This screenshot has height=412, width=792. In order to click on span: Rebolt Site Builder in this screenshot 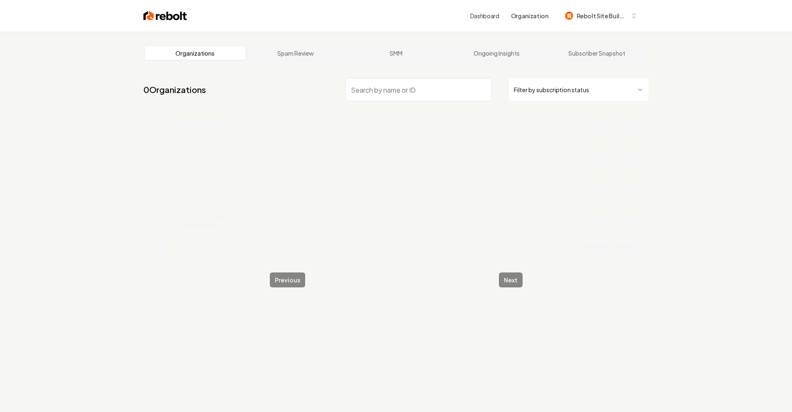, I will do `click(602, 16)`.